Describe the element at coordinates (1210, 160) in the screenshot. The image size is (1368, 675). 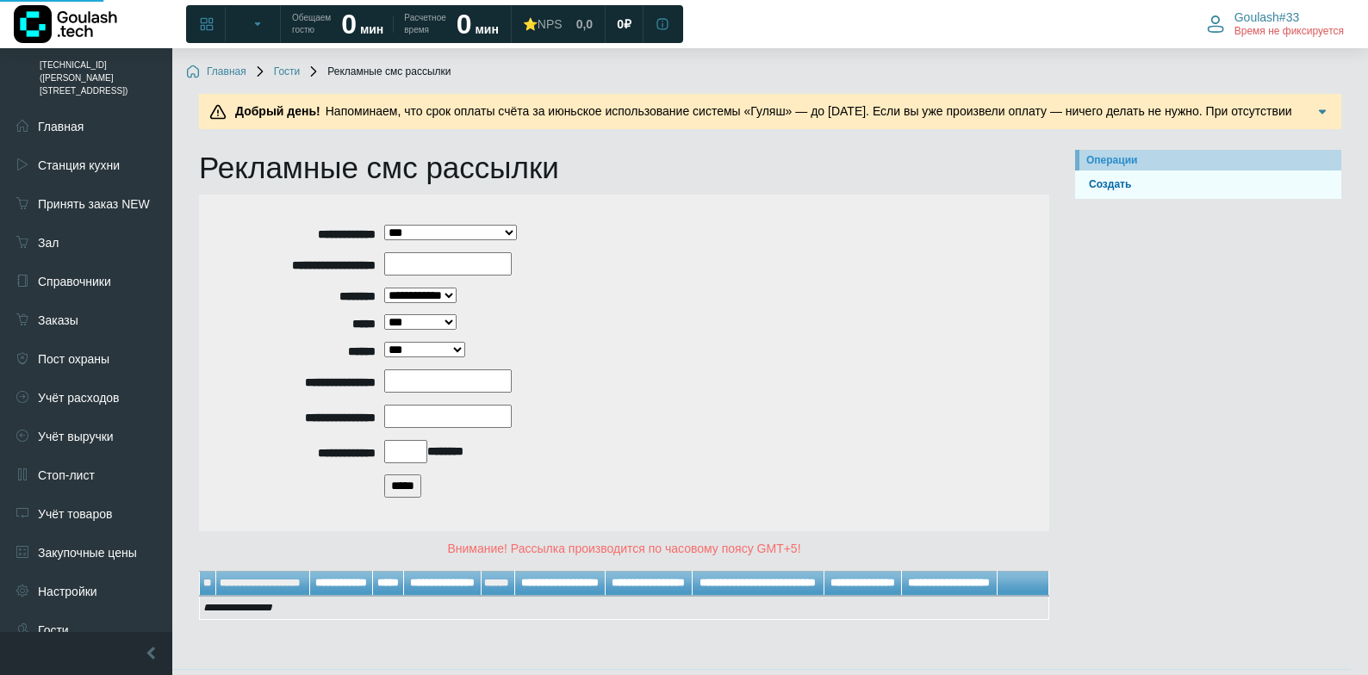
I see `div: Операции` at that location.